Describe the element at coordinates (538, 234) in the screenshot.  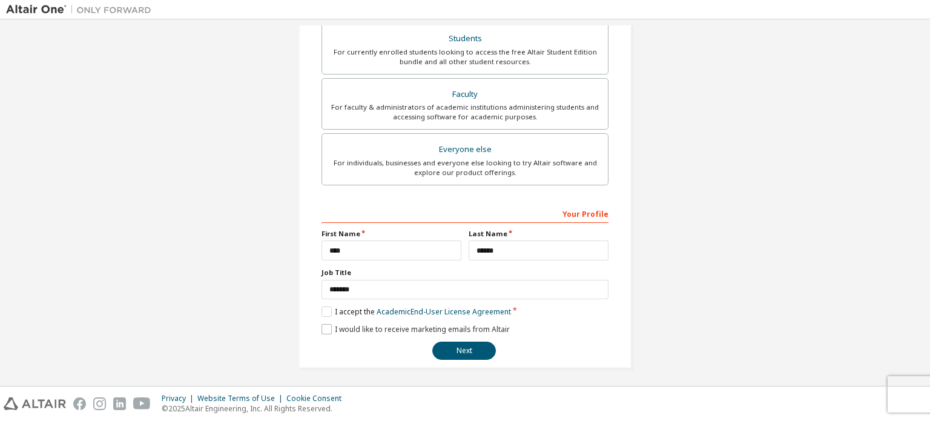
I see `label: Last Name` at that location.